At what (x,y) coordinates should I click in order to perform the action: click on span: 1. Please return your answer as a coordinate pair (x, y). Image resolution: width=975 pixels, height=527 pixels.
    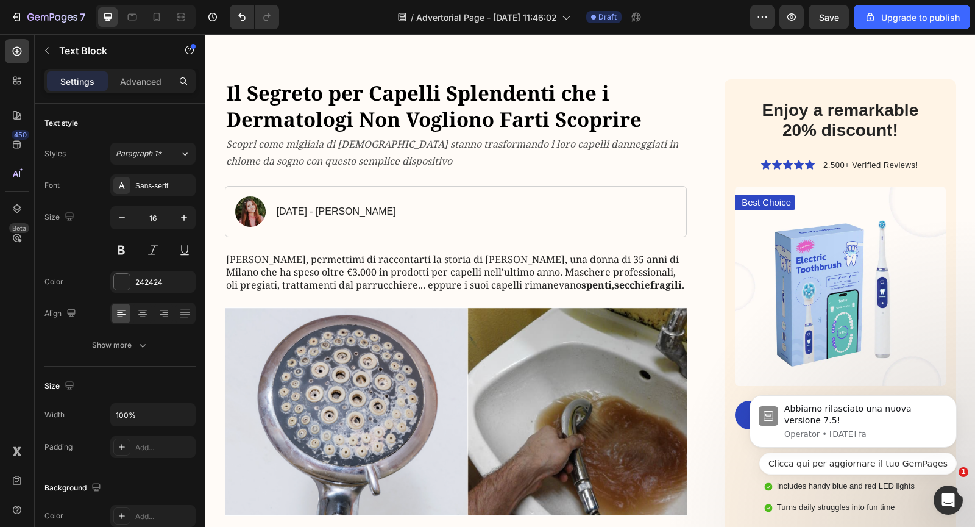
    Looking at the image, I should click on (964, 472).